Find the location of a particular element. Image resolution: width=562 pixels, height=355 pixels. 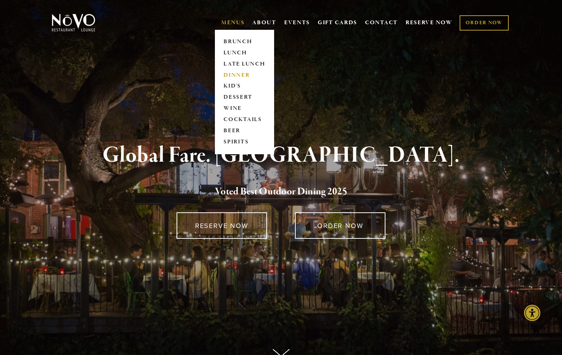

a: Voted Best Outdoor Dining 202 is located at coordinates (279, 192).